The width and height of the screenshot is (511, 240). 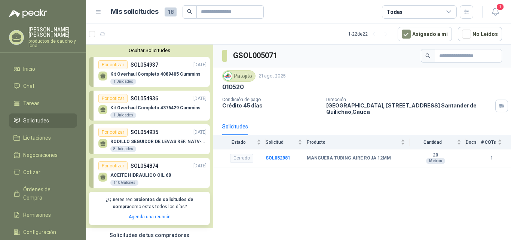 I want to click on div: Patojito, so click(x=239, y=76).